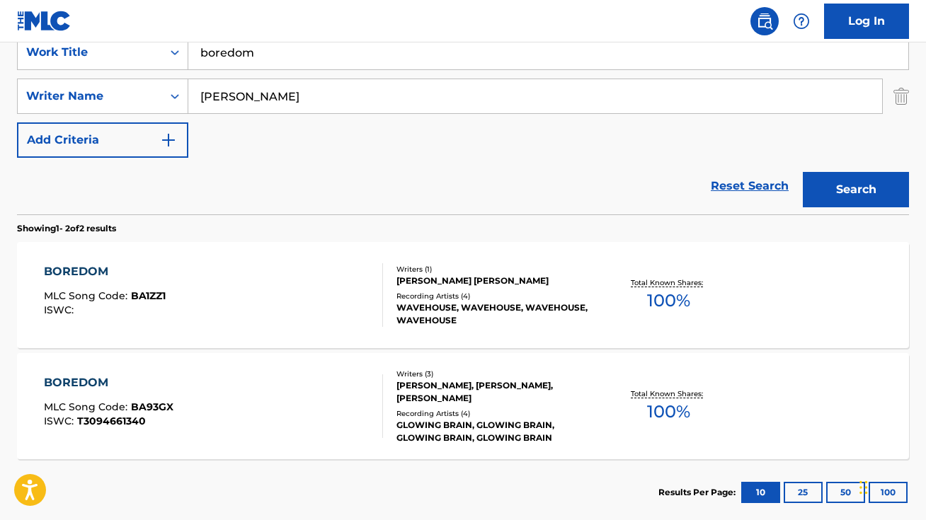 Image resolution: width=926 pixels, height=520 pixels. Describe the element at coordinates (863, 488) in the screenshot. I see `div: Drag` at that location.